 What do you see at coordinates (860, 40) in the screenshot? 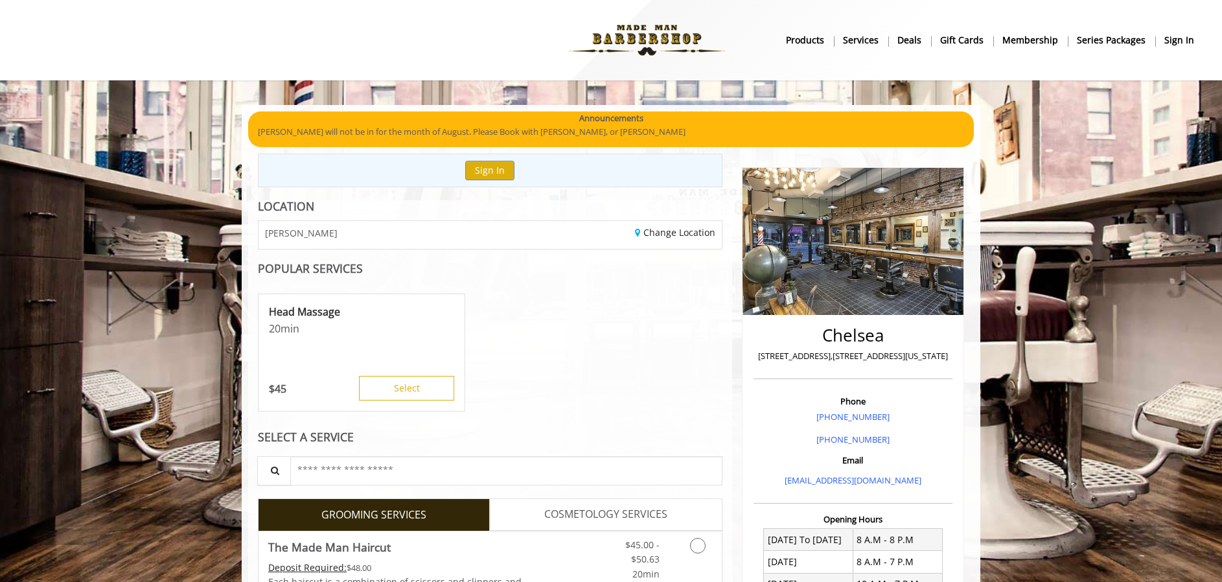
I see `b: Services` at bounding box center [860, 40].